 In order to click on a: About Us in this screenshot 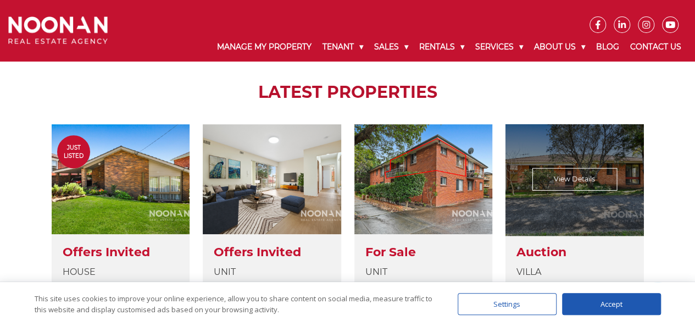, I will do `click(560, 47)`.